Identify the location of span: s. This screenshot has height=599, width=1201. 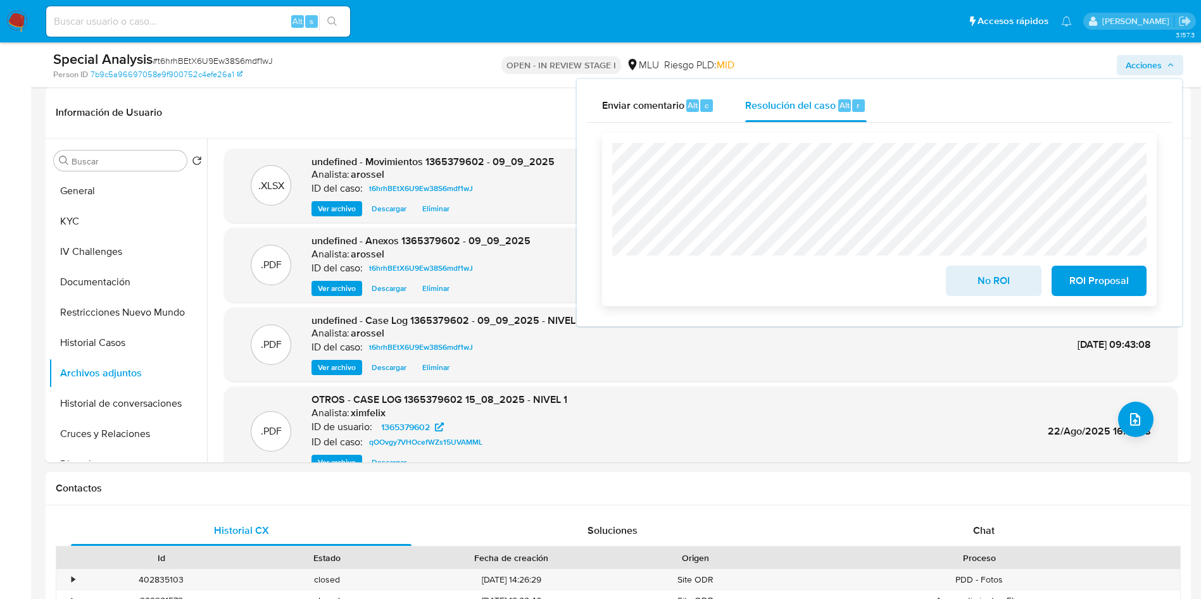
(311, 21).